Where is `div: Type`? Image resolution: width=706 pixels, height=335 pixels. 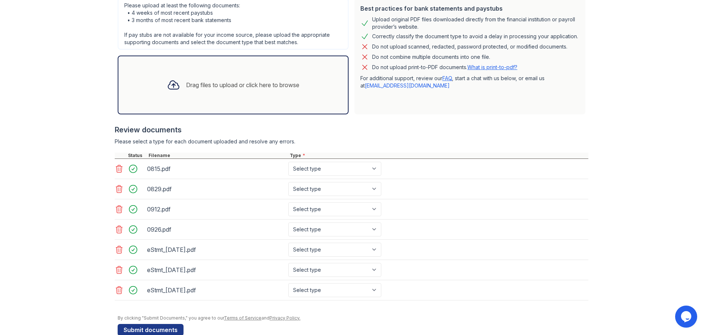
div: Type is located at coordinates (438, 155).